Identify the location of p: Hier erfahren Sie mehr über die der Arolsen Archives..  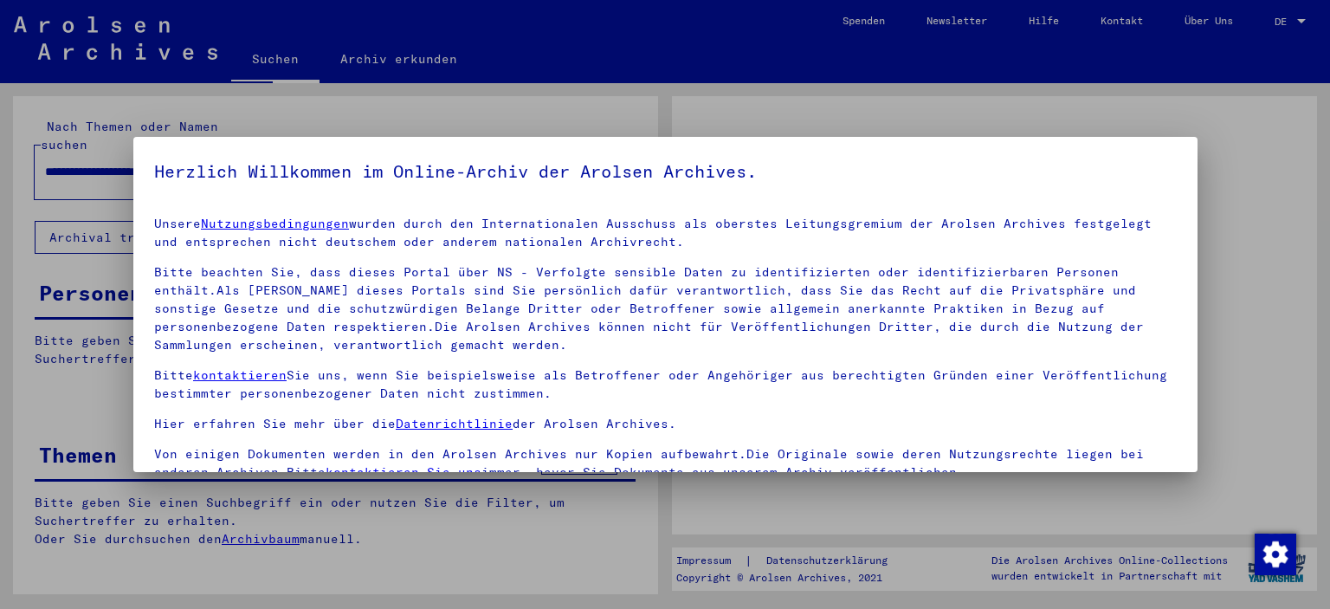
(665, 424).